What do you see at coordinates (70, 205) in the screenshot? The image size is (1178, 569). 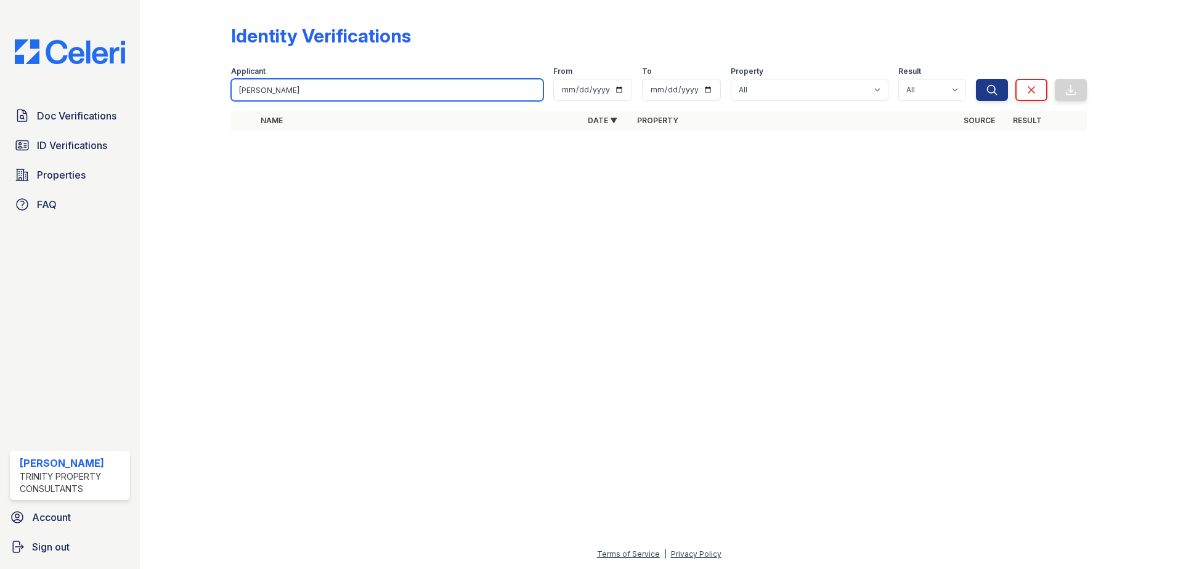 I see `a: FAQ` at bounding box center [70, 205].